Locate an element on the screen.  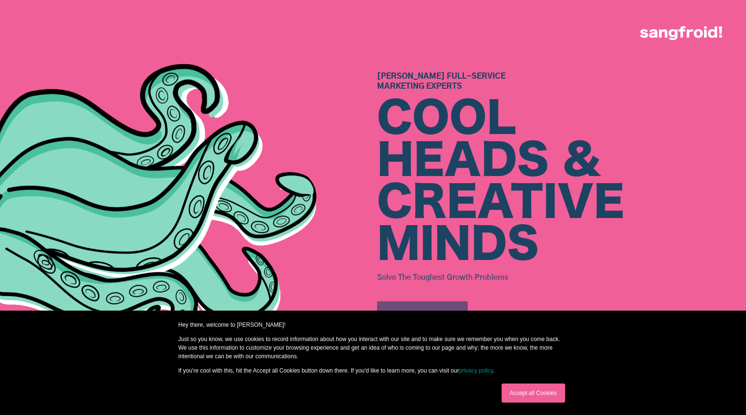
a: Accept all Cookies is located at coordinates (533, 393).